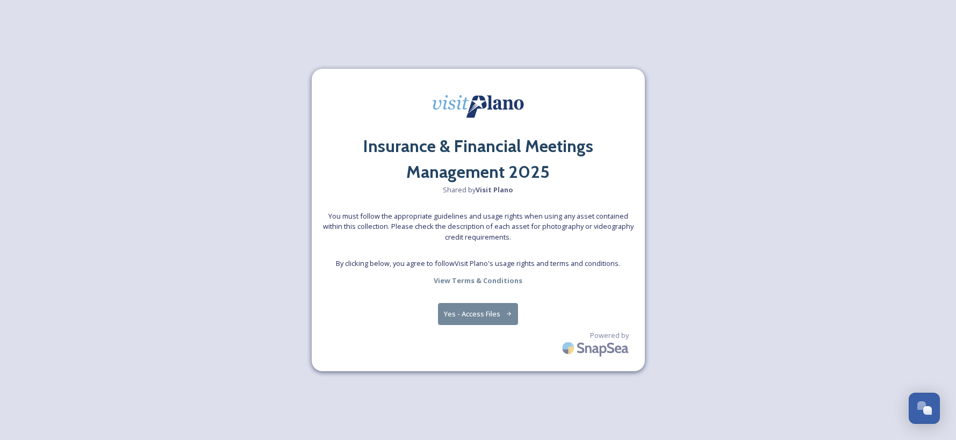  I want to click on img: visit-plano-social-optimized.jpg, so click(478, 106).